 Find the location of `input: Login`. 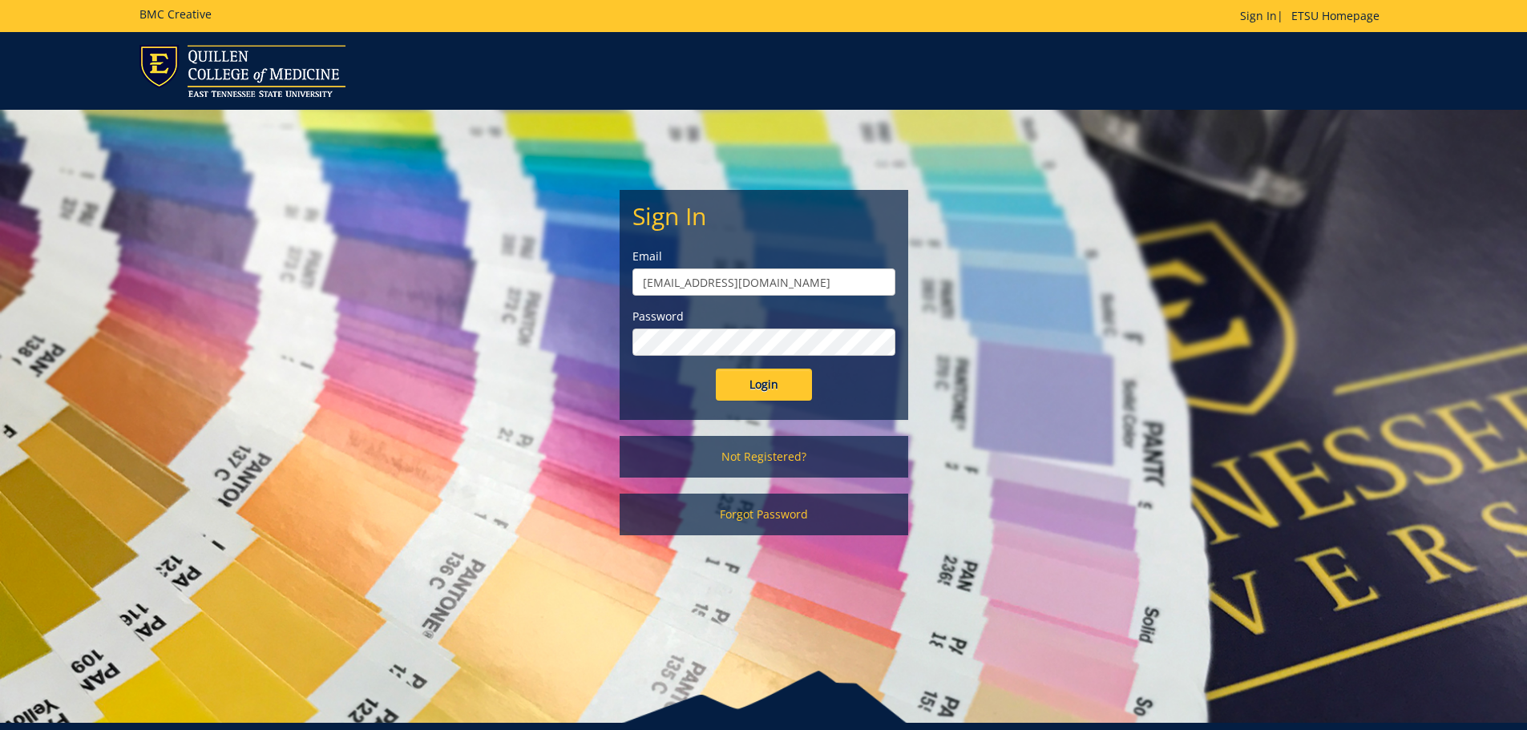

input: Login is located at coordinates (764, 385).